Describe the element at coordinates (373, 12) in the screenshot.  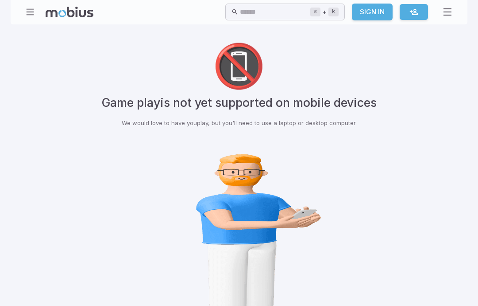
I see `a: Sign In` at that location.